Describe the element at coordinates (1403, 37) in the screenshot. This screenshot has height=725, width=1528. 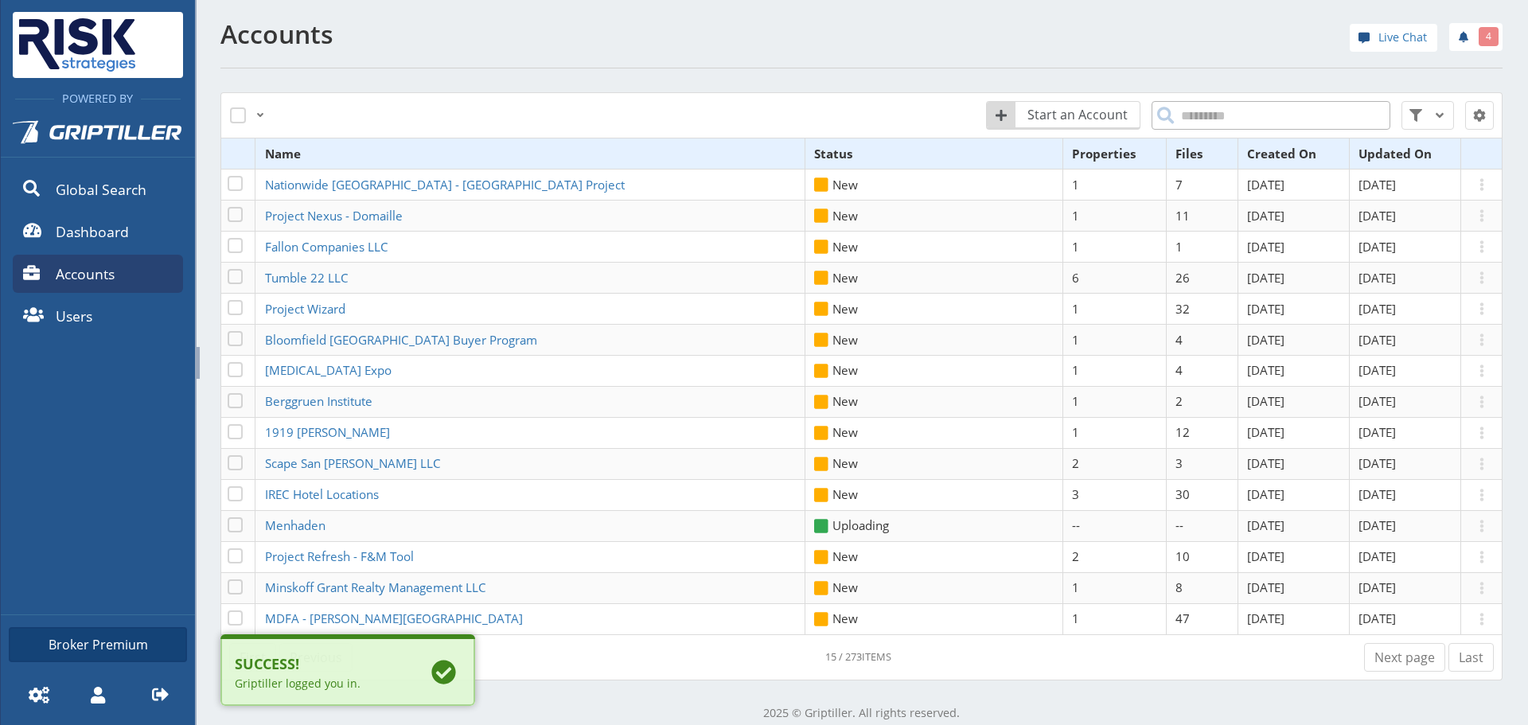
I see `span: Live Chat` at that location.